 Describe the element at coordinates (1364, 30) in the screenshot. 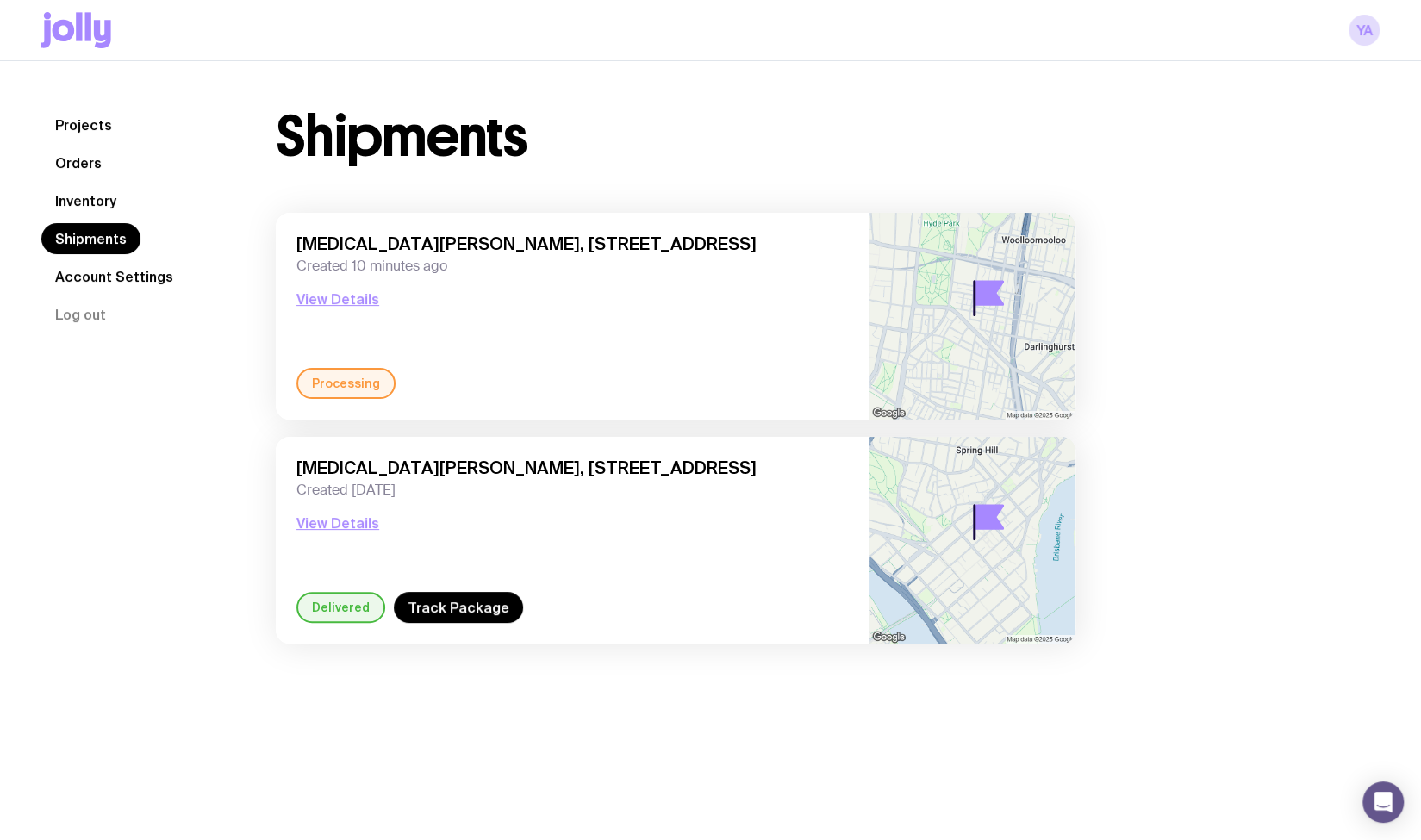

I see `a: YA` at that location.